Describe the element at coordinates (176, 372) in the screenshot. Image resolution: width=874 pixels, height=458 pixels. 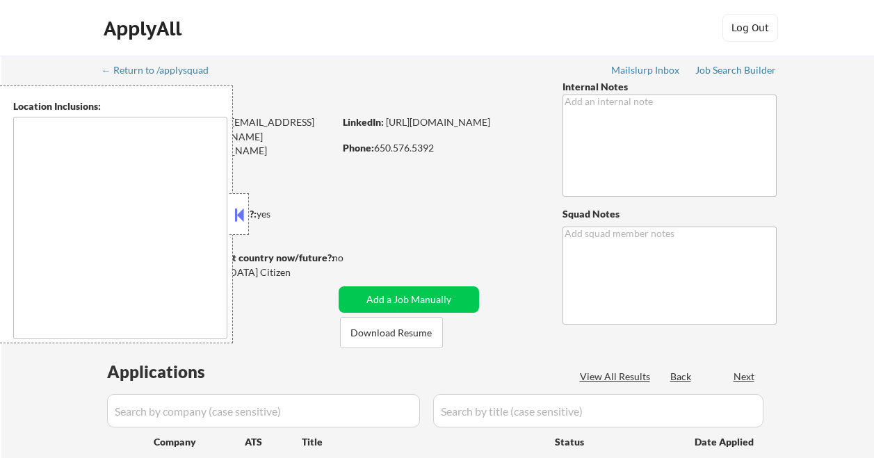
I see `div: Applications` at that location.